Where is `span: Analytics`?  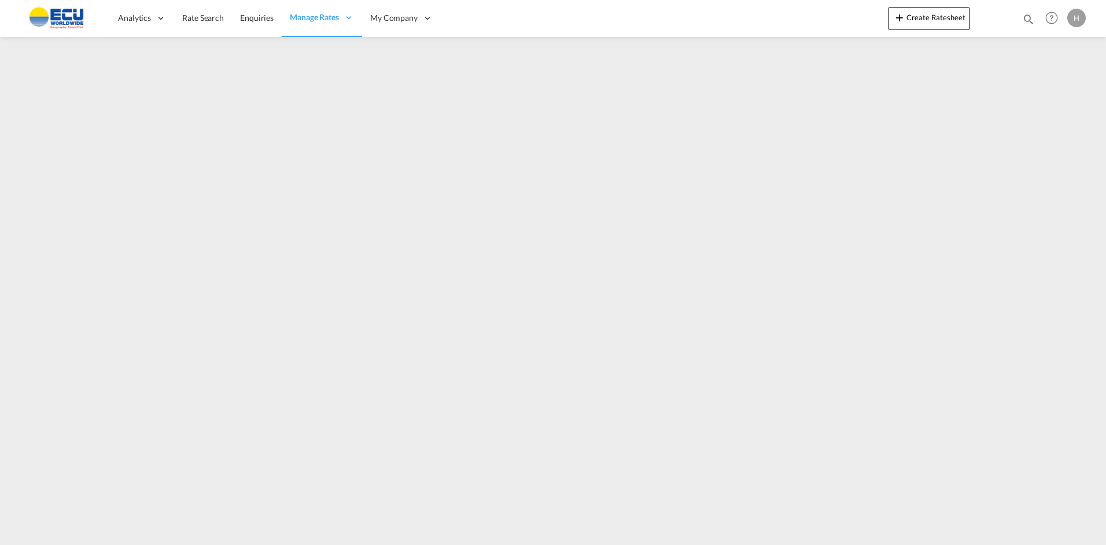
span: Analytics is located at coordinates (134, 18).